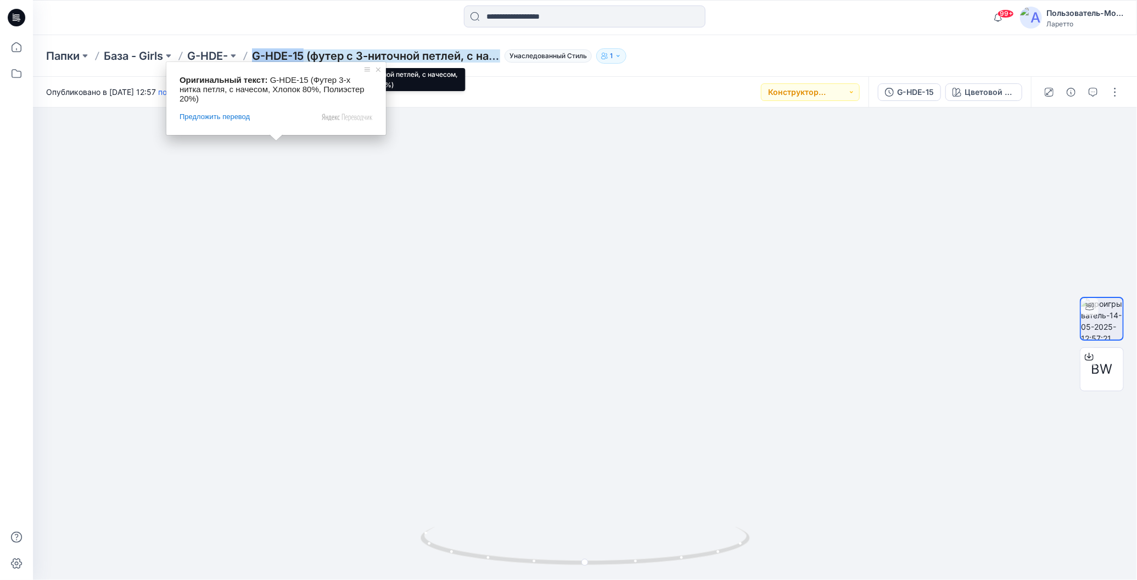 The height and width of the screenshot is (580, 1137). I want to click on a: G-HDE-, so click(207, 56).